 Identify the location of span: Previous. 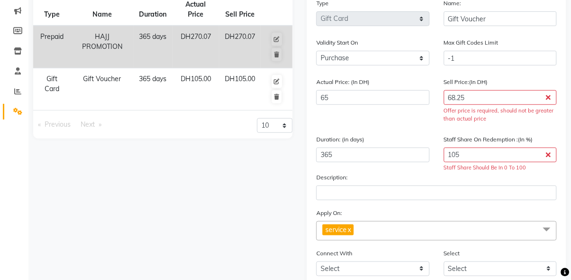
(57, 124).